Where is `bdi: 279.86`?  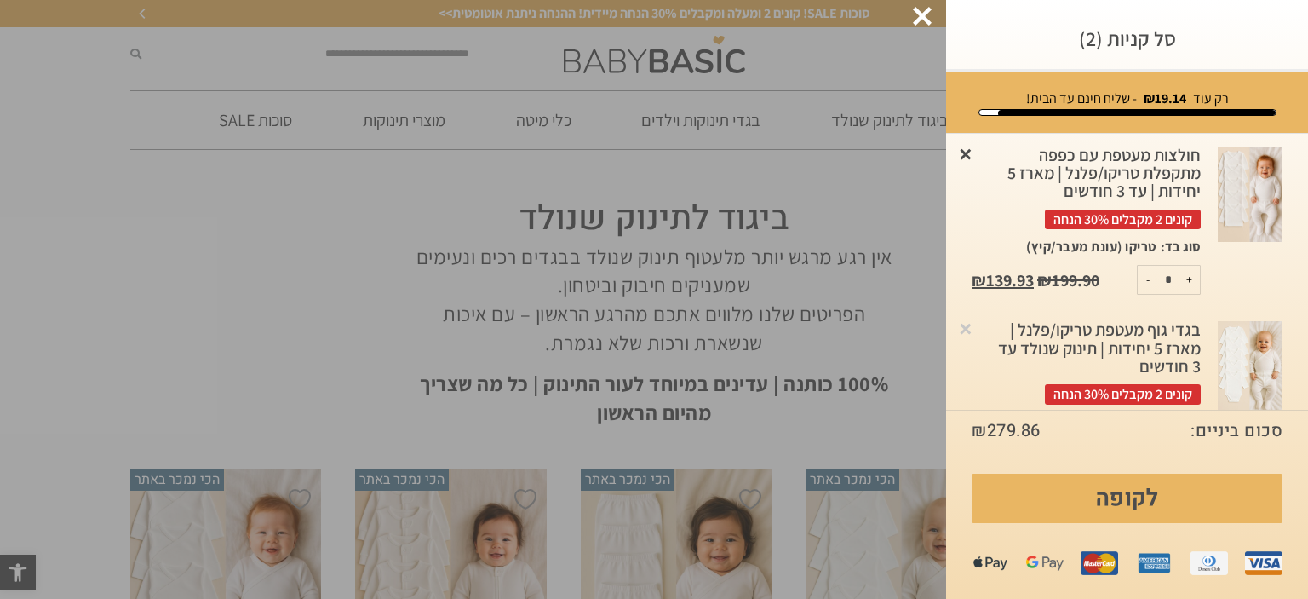 bdi: 279.86 is located at coordinates (1006, 430).